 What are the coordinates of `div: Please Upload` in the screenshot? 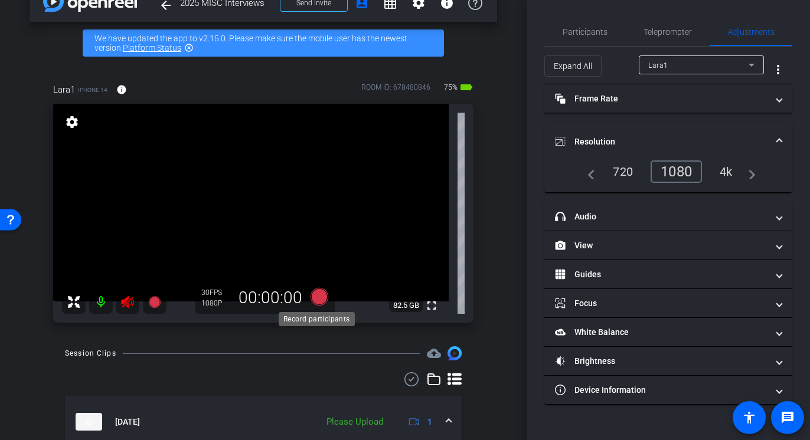 It's located at (355, 422).